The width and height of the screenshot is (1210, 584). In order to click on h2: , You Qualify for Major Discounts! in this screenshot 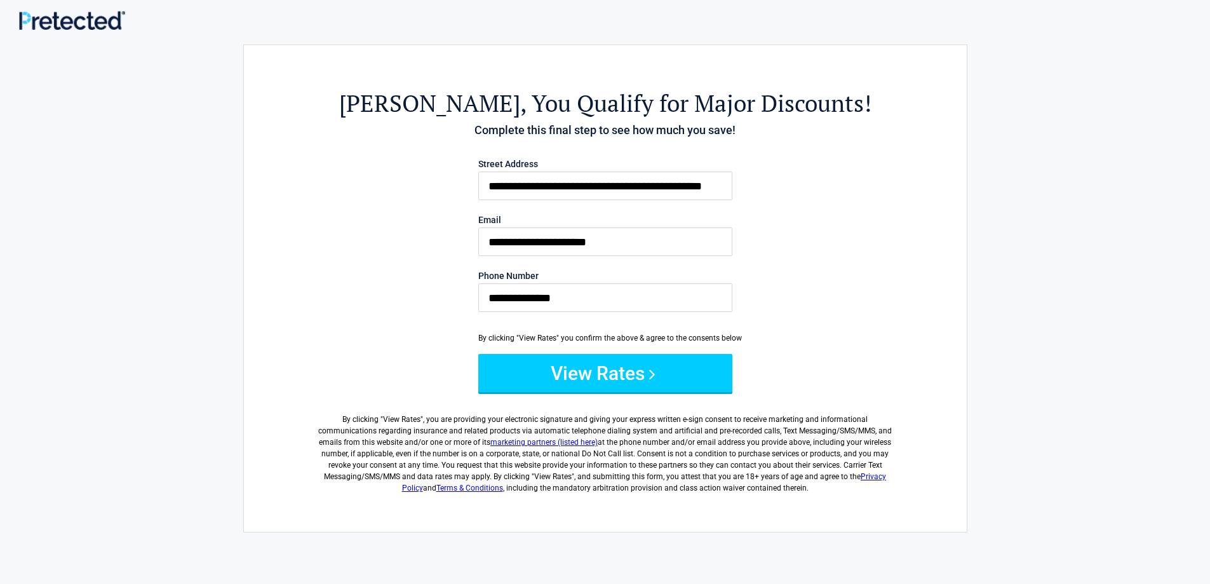, I will do `click(605, 103)`.